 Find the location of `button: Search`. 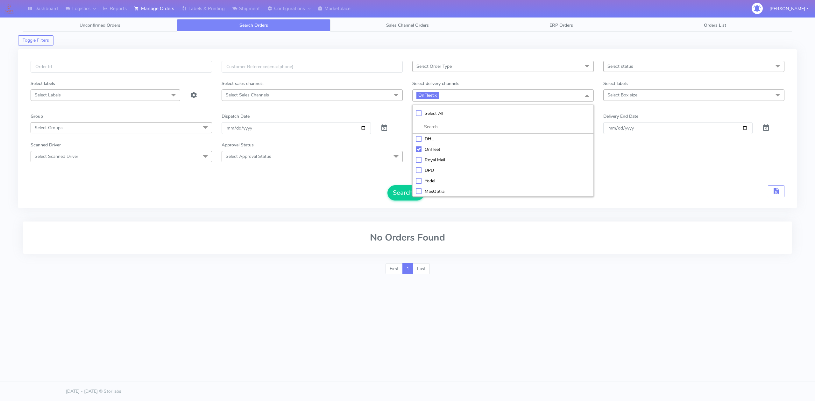

button: Search is located at coordinates (406, 193).